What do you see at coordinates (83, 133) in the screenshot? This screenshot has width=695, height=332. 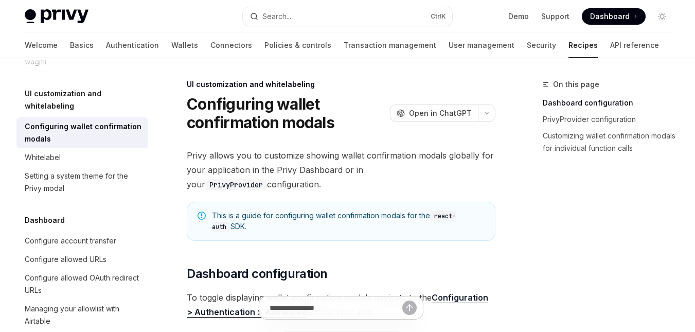 I see `div: Configuring wallet confirmation modals` at bounding box center [83, 133].